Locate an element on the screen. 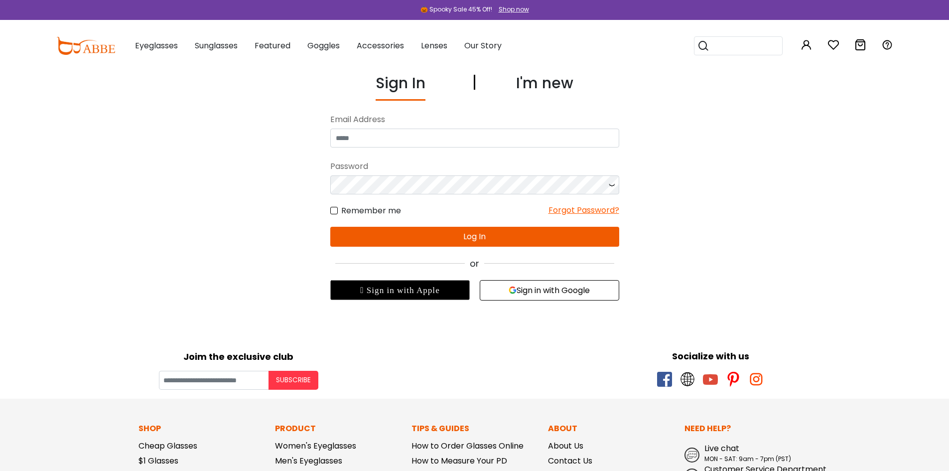 The width and height of the screenshot is (949, 471). div: Socialize with us is located at coordinates (711, 356).